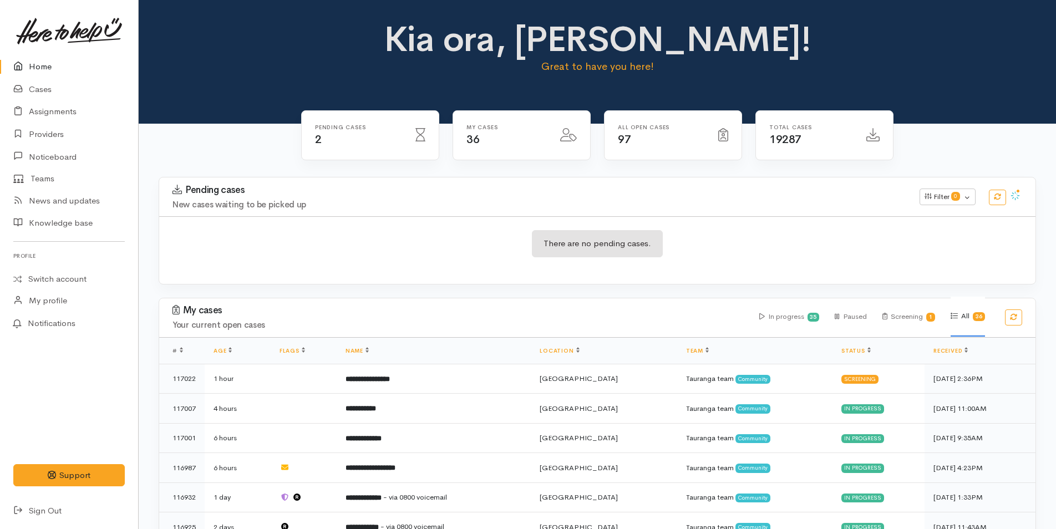 The width and height of the screenshot is (1056, 529). I want to click on h4: Your current open cases, so click(459, 325).